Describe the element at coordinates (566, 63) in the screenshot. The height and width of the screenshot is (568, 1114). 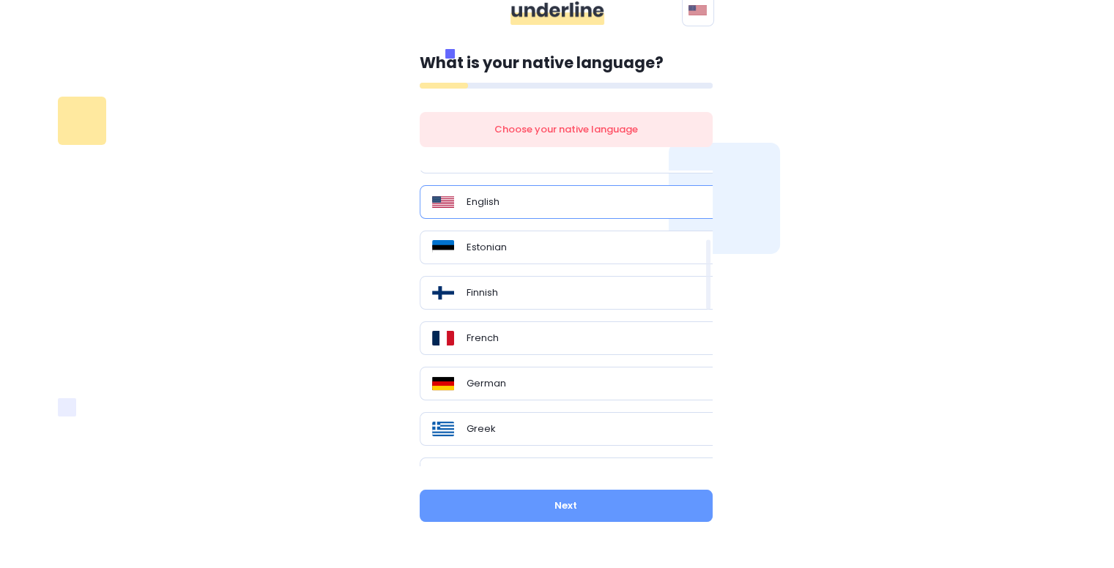
I see `p: What is your native language?` at that location.